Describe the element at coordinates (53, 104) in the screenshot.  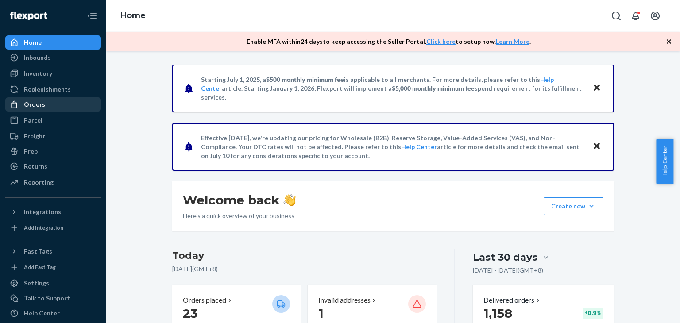
I see `a: Orders` at that location.